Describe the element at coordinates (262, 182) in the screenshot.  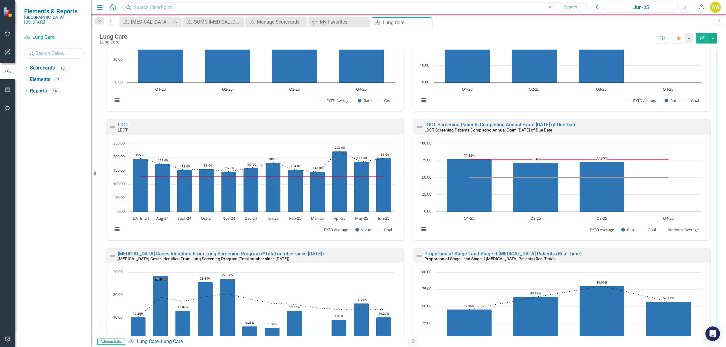
I see `g: Value, series 2 of 3. Bar series with 12 bars.` at that location.